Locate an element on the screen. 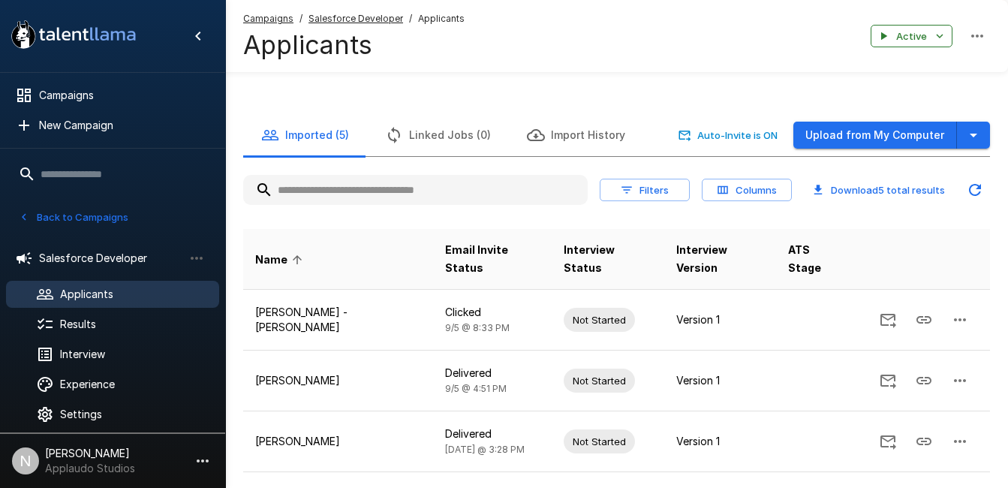 The height and width of the screenshot is (488, 1008). button: Import History is located at coordinates (576, 135).